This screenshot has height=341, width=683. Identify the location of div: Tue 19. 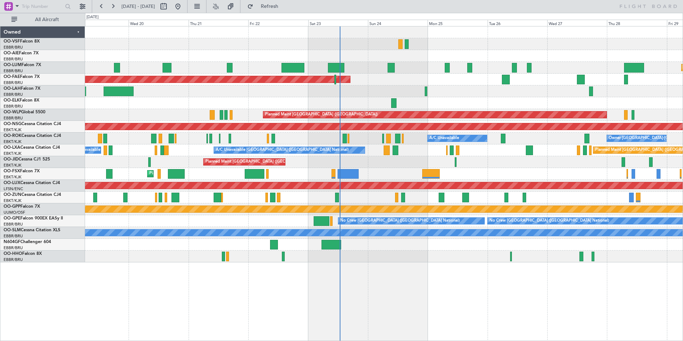
(99, 23).